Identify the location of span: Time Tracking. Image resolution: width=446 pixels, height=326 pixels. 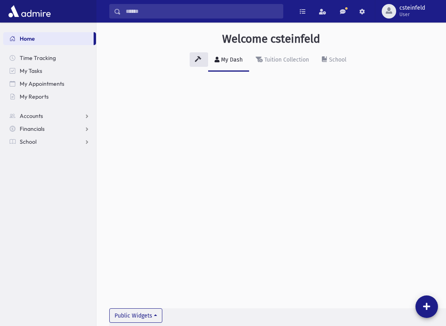
(38, 58).